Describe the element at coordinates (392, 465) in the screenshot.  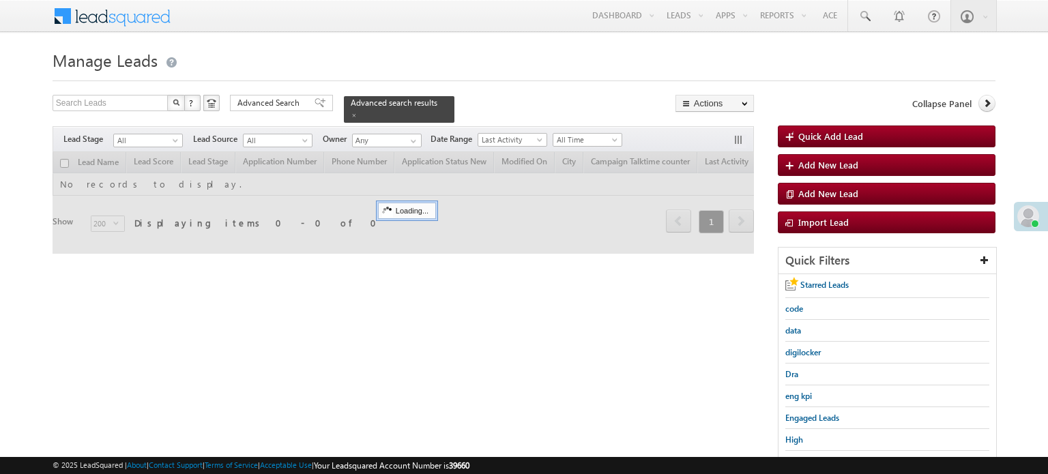
I see `span: Your Leadsquared Account Number is` at that location.